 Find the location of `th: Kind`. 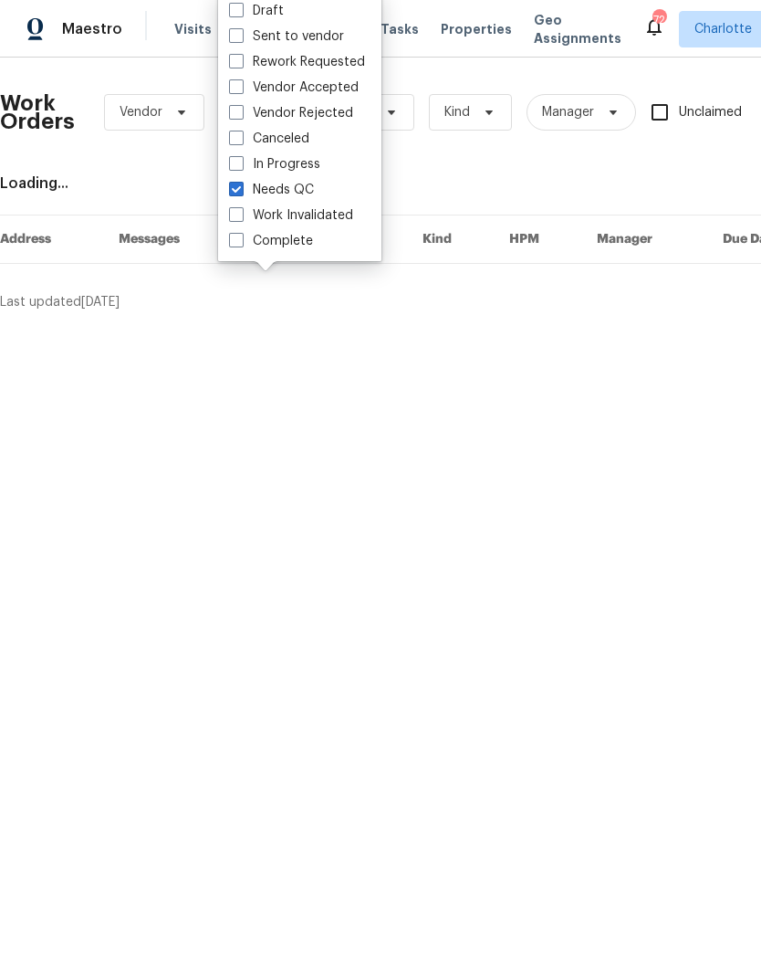

th: Kind is located at coordinates (451, 239).